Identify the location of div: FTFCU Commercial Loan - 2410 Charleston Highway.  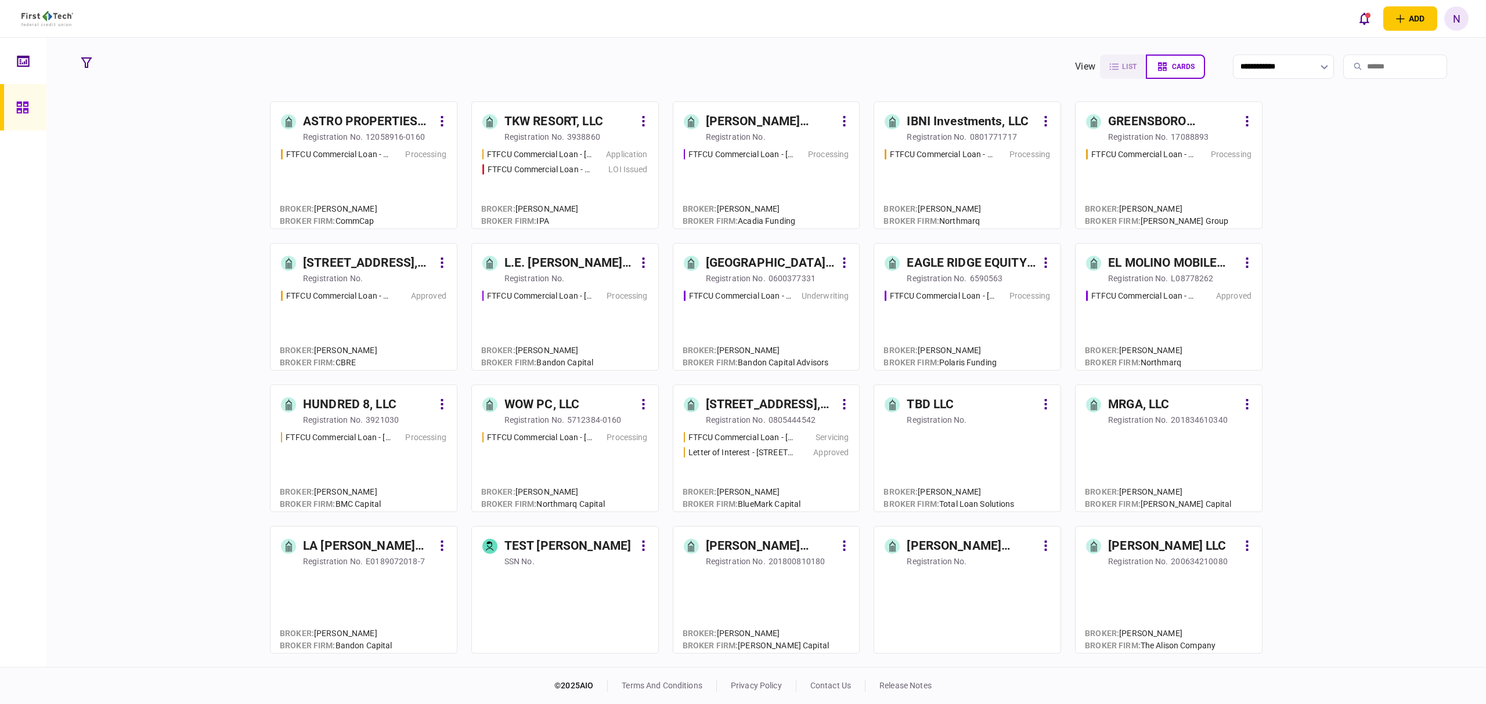
(540, 169).